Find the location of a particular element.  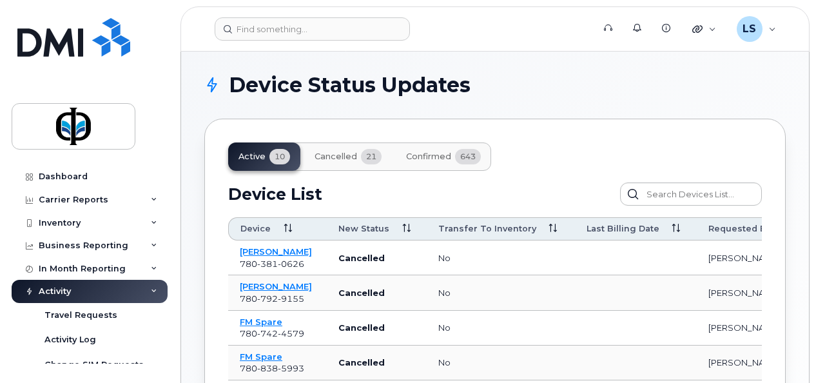

h2: Device List is located at coordinates (275, 194).